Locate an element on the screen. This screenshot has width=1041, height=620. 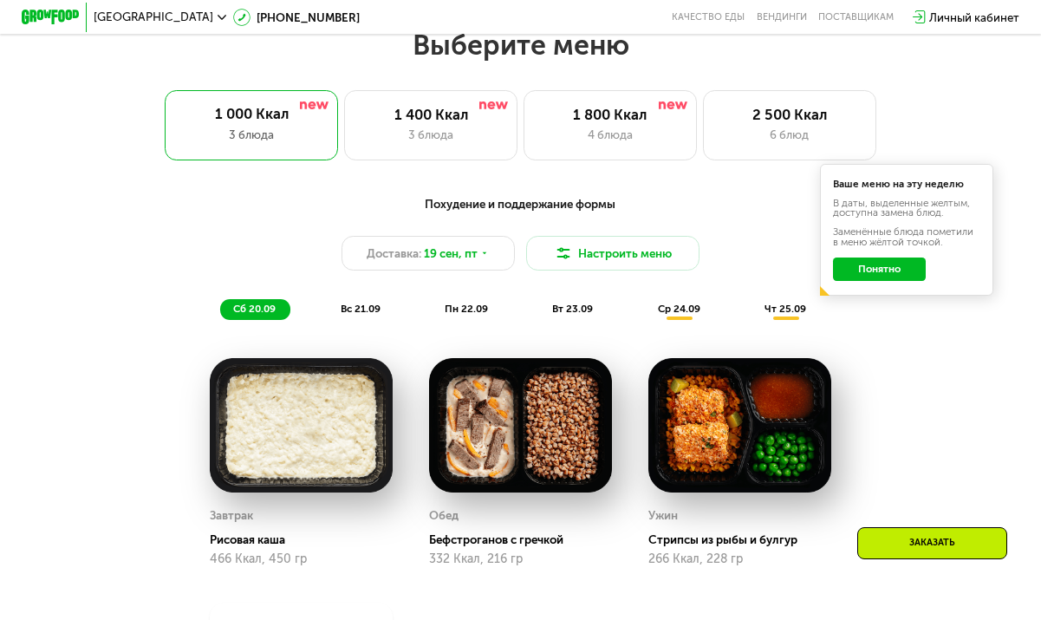
div: 466 Ккал, 450 гр is located at coordinates (301, 559).